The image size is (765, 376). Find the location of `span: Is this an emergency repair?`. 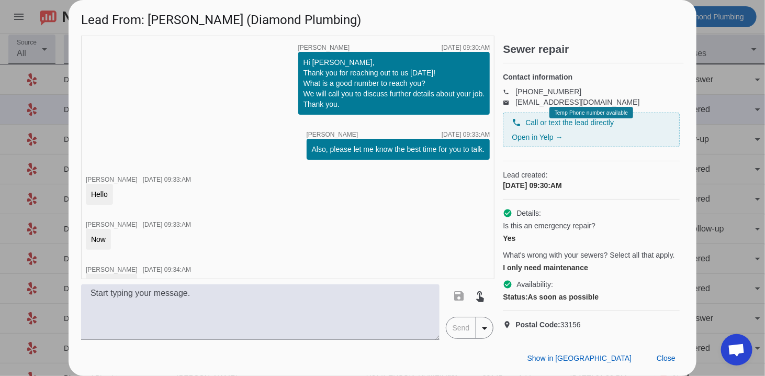

span: Is this an emergency repair? is located at coordinates (549, 226).